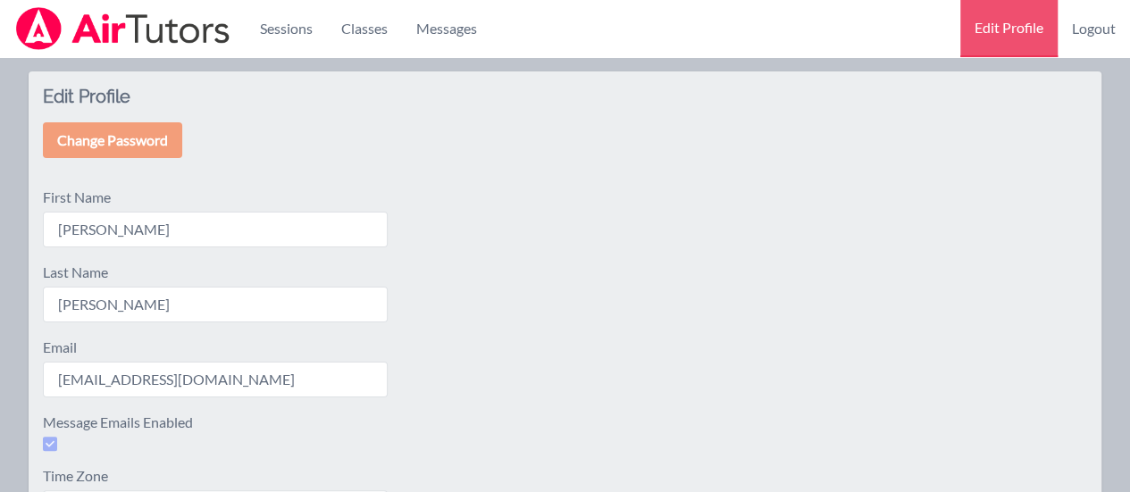 Image resolution: width=1130 pixels, height=492 pixels. What do you see at coordinates (565, 96) in the screenshot?
I see `h2: Edit Profile` at bounding box center [565, 96].